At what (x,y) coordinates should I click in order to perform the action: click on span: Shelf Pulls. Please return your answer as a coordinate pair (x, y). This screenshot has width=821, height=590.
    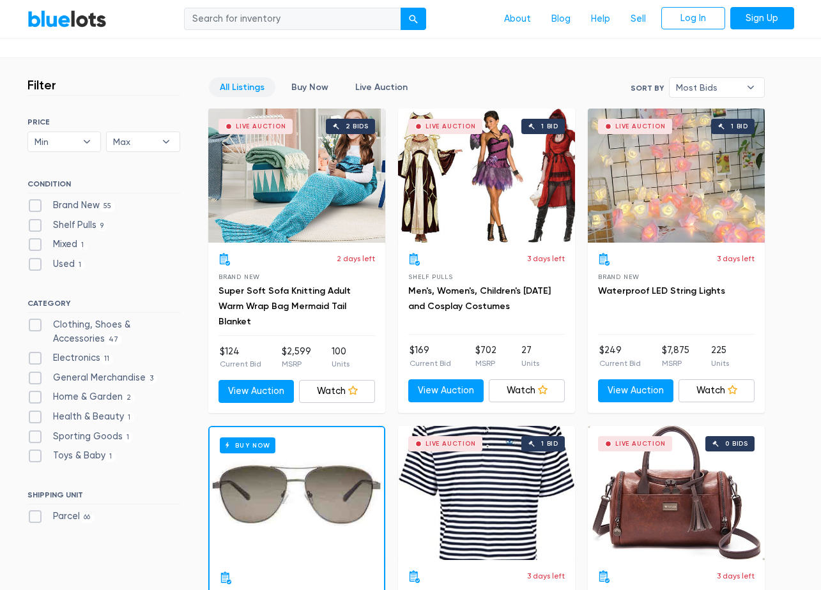
    Looking at the image, I should click on (431, 277).